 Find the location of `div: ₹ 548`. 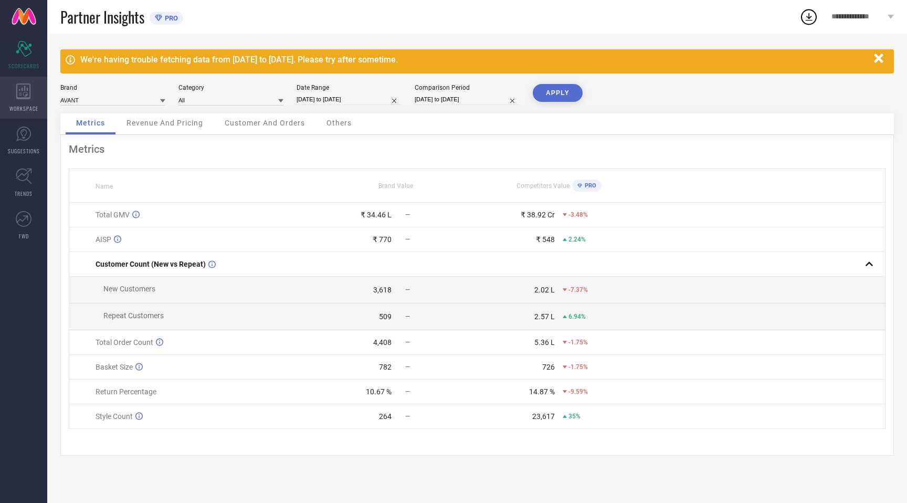

div: ₹ 548 is located at coordinates (545, 239).